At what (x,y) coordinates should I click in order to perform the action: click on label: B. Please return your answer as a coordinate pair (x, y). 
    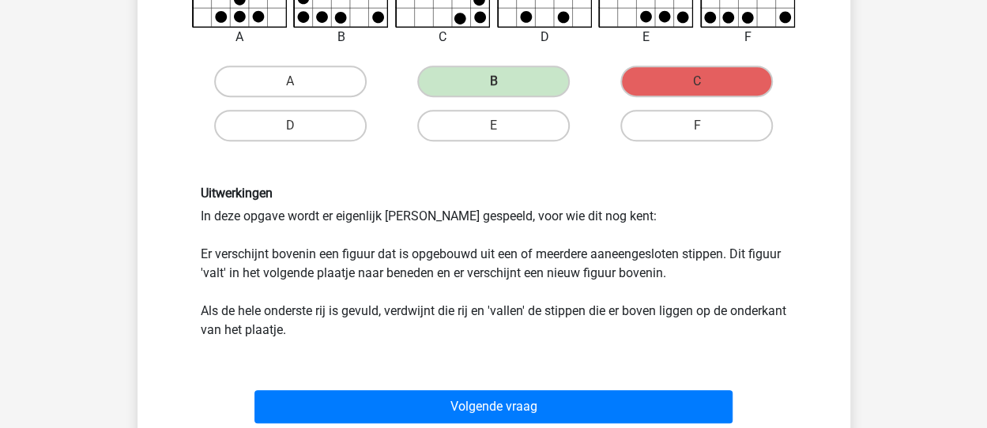
    Looking at the image, I should click on (493, 81).